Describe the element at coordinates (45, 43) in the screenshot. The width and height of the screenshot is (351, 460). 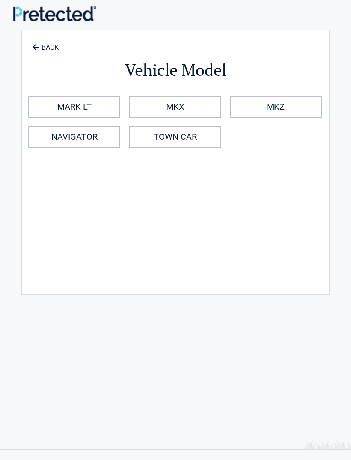
I see `a: BACK` at that location.